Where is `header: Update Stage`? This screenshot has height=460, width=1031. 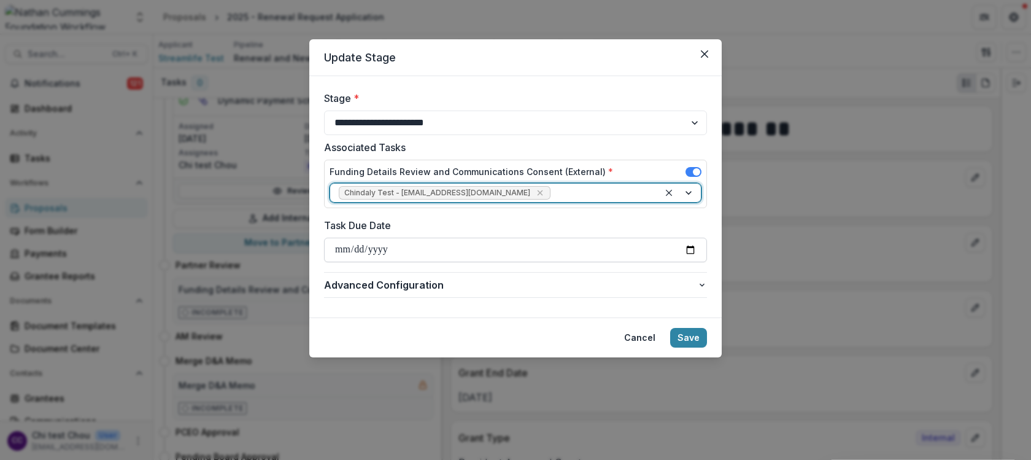 header: Update Stage is located at coordinates (516, 58).